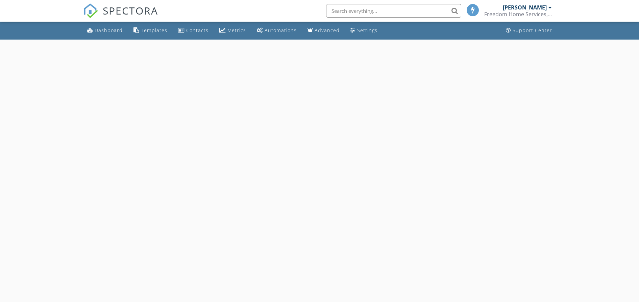 The height and width of the screenshot is (302, 639). What do you see at coordinates (327, 30) in the screenshot?
I see `div: Advanced` at bounding box center [327, 30].